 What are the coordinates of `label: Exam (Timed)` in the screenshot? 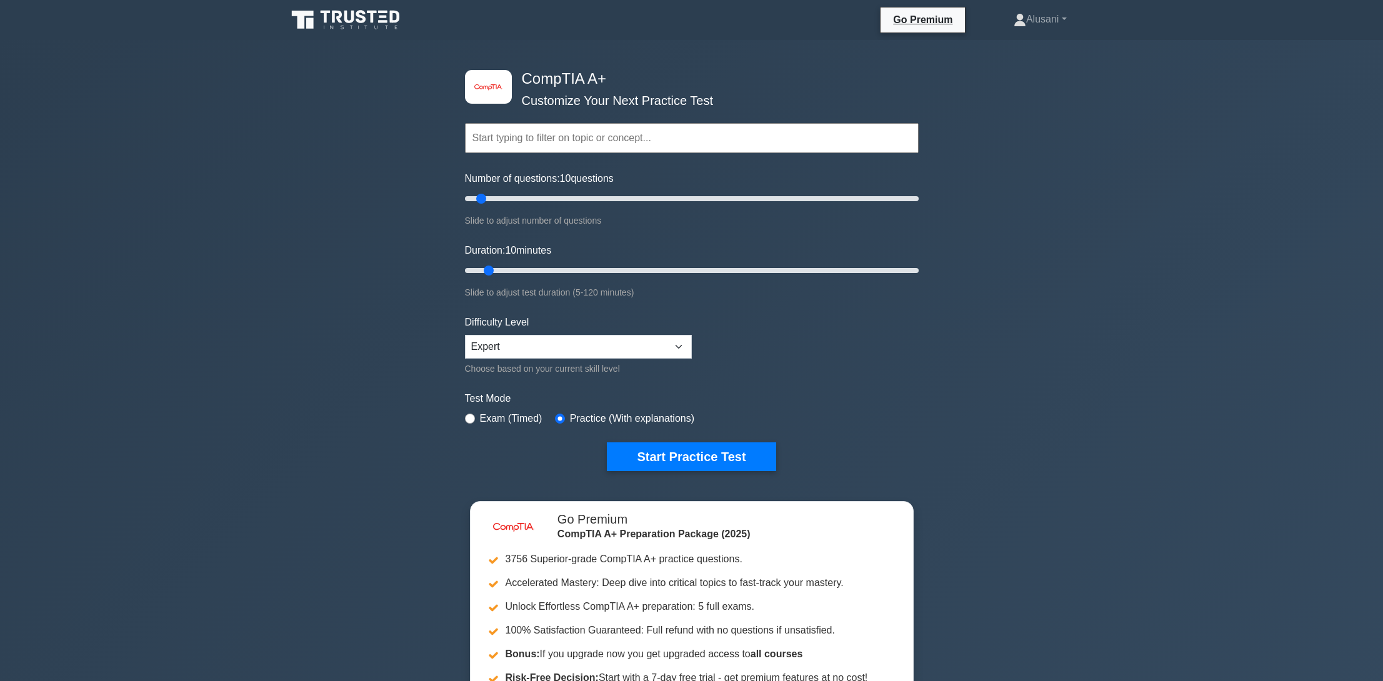 It's located at (511, 419).